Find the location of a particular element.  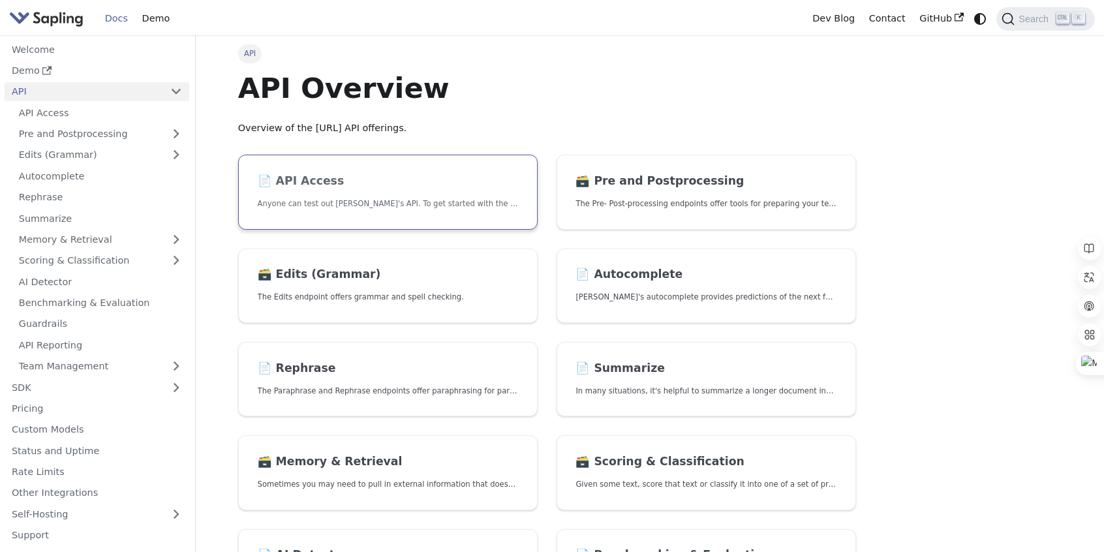

a: GitHub is located at coordinates (941, 18).